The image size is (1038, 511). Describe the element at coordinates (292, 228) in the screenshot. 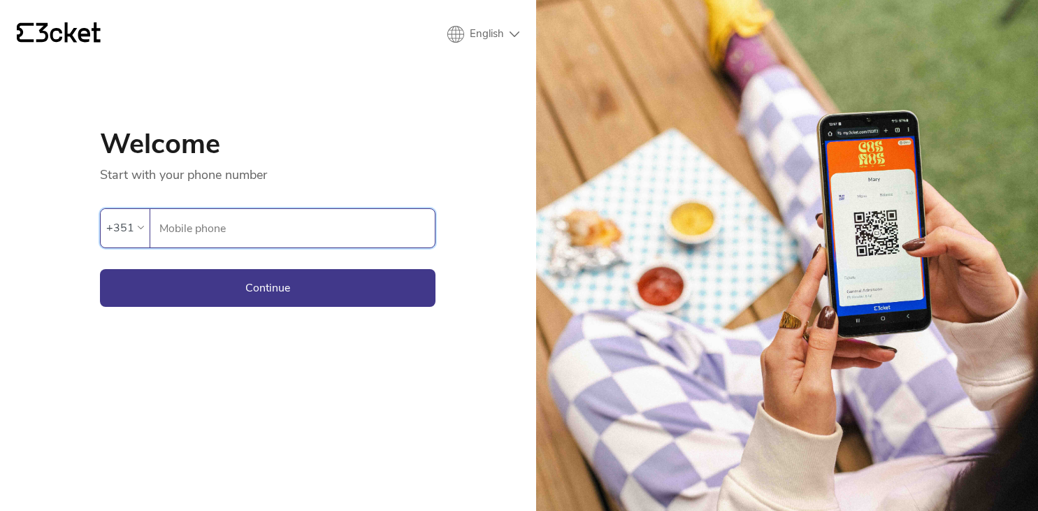

I see `label: Mobile phone` at that location.